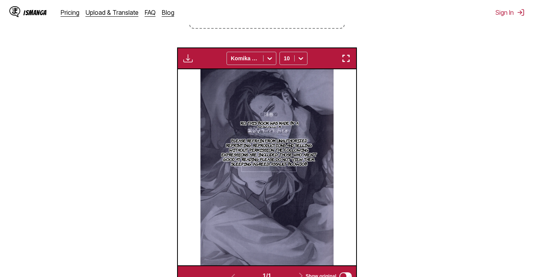  What do you see at coordinates (112, 12) in the screenshot?
I see `a: Upload & Translate` at bounding box center [112, 12].